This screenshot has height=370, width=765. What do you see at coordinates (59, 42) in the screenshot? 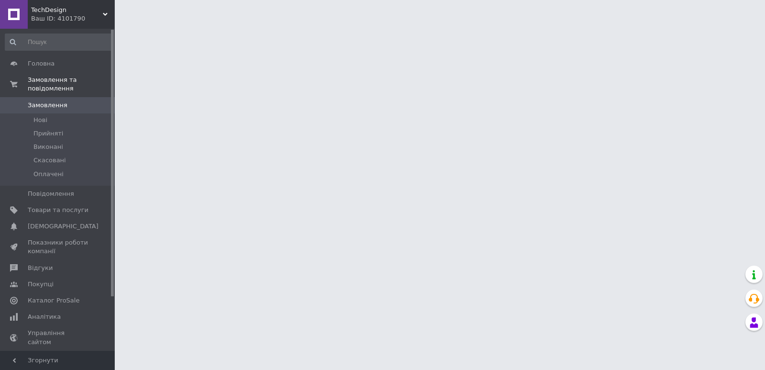
I see `input: Пошук` at bounding box center [59, 42].